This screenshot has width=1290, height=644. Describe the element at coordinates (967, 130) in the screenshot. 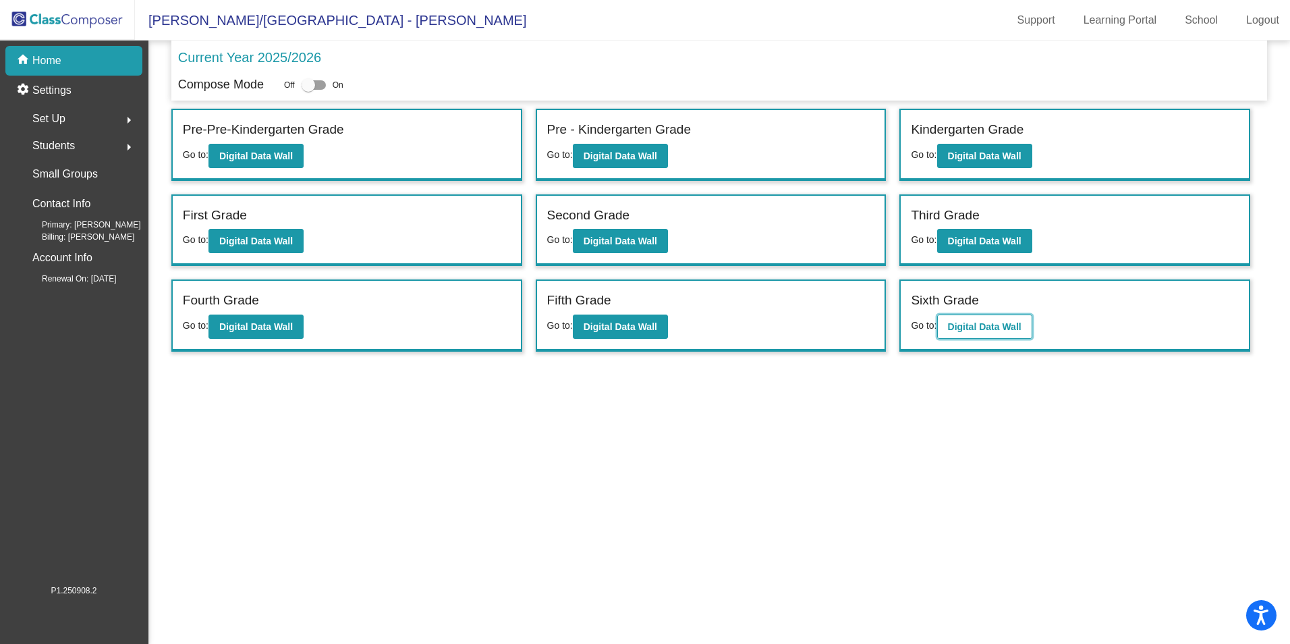

I see `label: Kindergarten Grade` at that location.